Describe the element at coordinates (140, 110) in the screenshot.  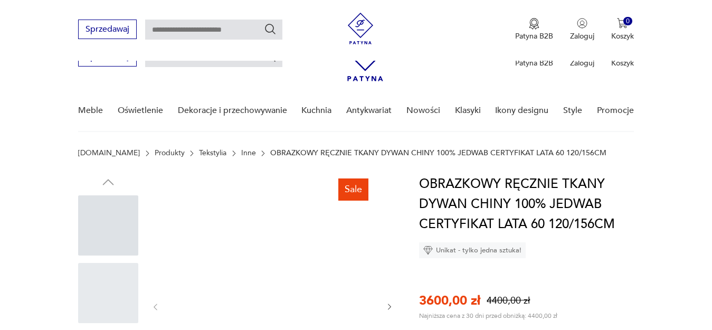
I see `a: Oświetlenie` at that location.